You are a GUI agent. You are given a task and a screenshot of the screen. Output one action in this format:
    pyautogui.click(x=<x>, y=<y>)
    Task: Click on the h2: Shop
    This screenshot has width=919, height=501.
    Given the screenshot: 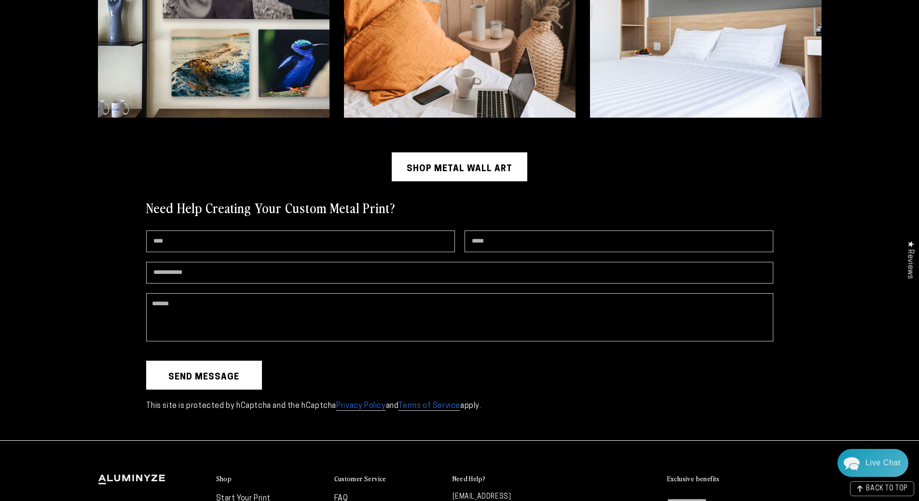 What is the action you would take?
    pyautogui.click(x=224, y=479)
    